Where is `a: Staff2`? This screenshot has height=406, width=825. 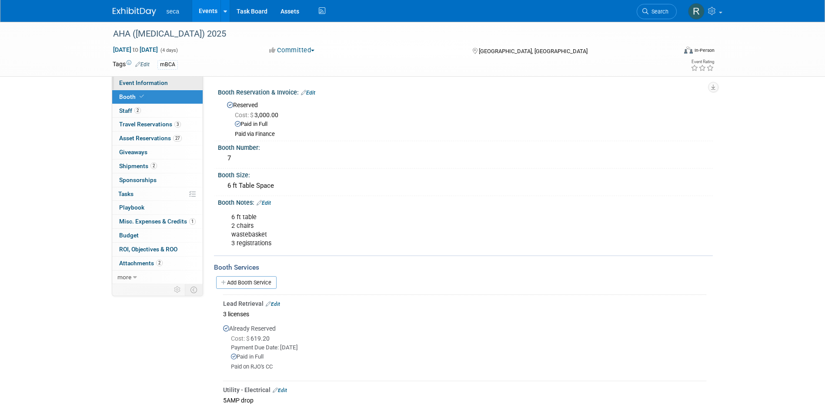 a: Staff2 is located at coordinates (158, 111).